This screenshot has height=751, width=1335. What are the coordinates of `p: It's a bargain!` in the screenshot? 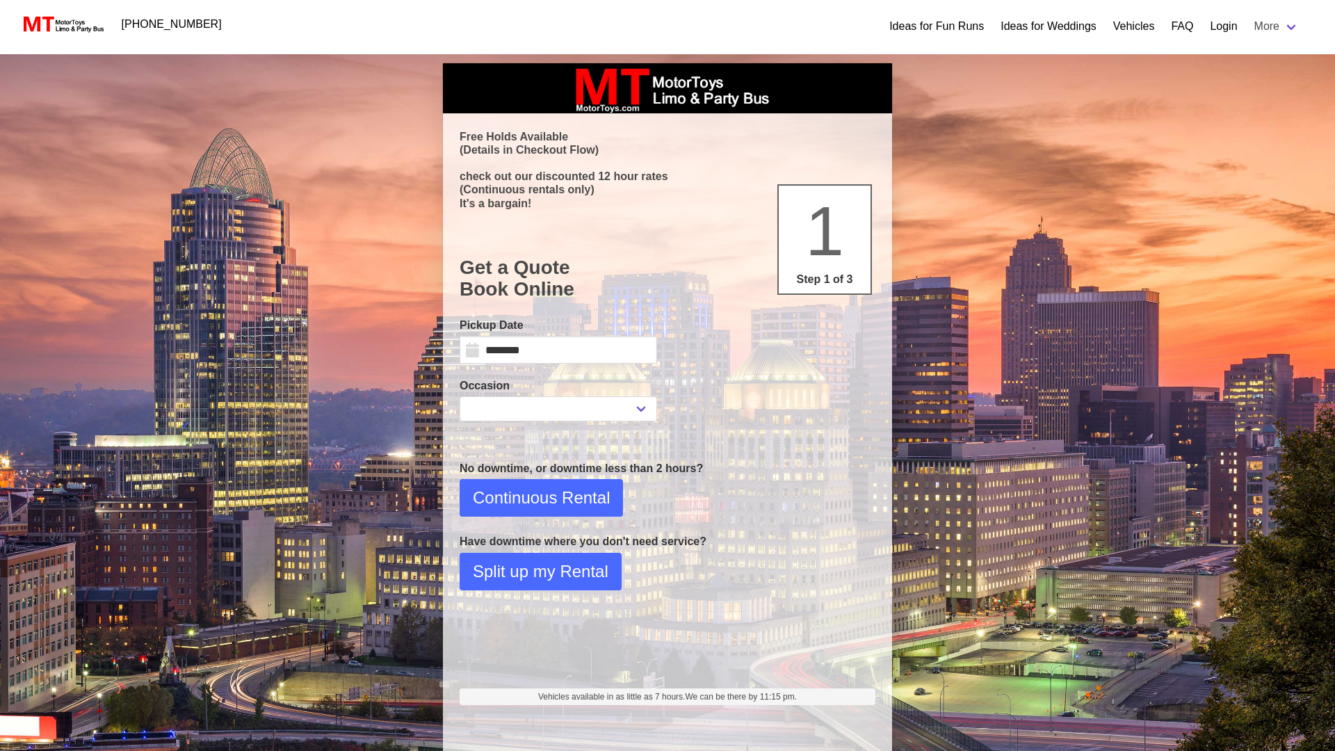 It's located at (667, 203).